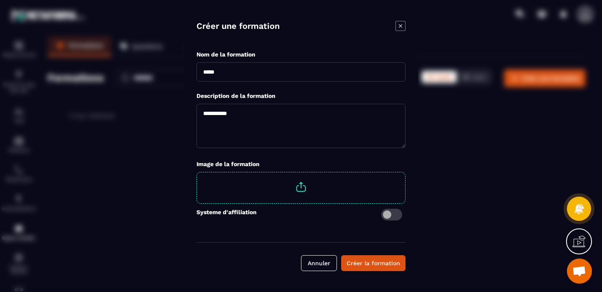  Describe the element at coordinates (228, 164) in the screenshot. I see `label: Image de la formation` at that location.